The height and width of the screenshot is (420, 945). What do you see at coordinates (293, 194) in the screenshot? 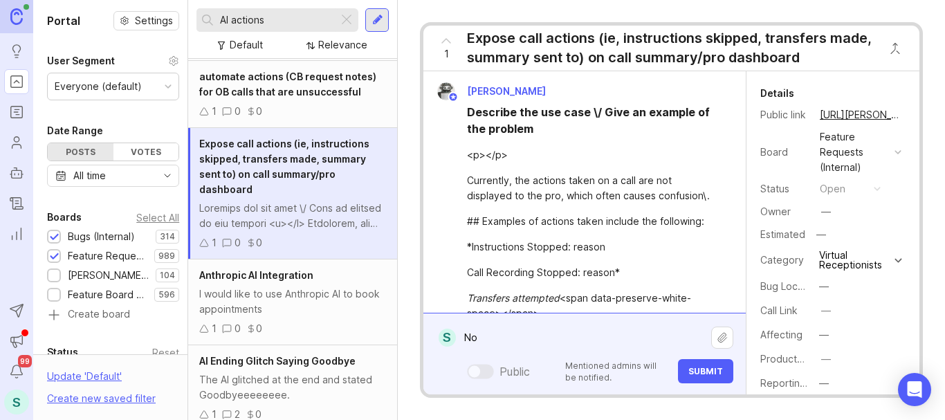
I see `a: Expose call actions (ie, instructions skipped, transfers made, summary sent to) on call summary/p...` at bounding box center [293, 194].